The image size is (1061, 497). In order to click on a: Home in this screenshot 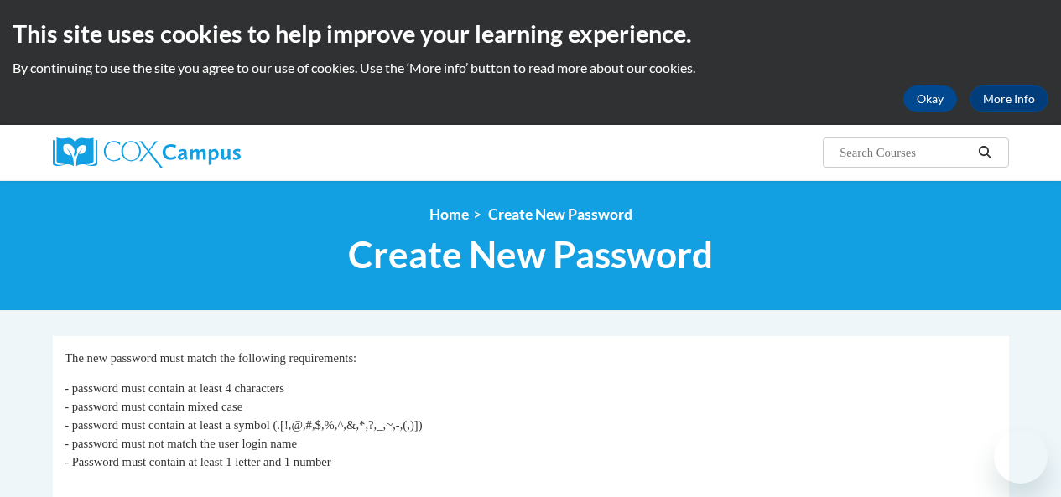, I will do `click(449, 214)`.